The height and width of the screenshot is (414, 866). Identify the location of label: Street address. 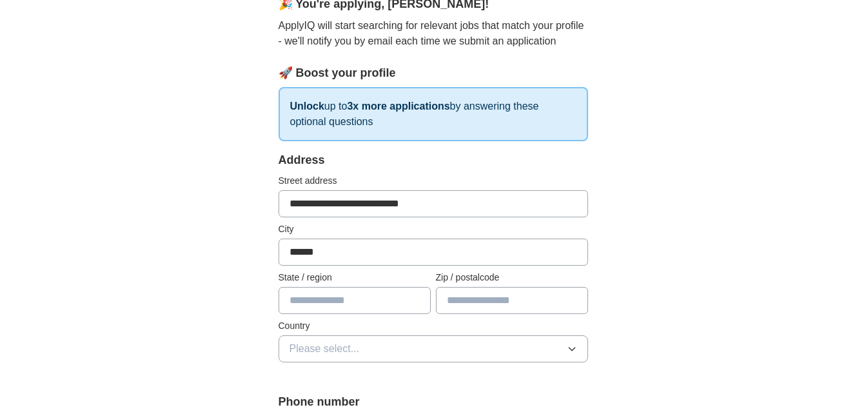
(433, 180).